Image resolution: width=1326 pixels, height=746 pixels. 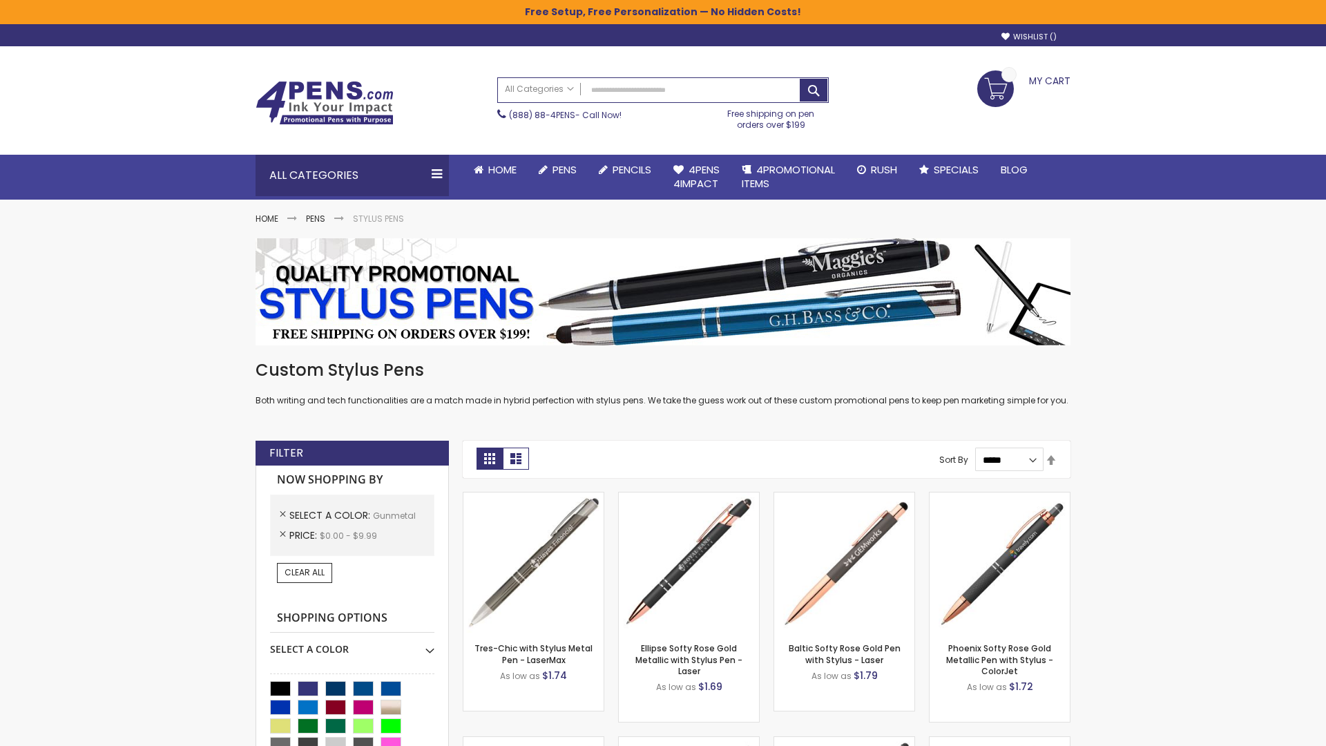 What do you see at coordinates (688, 659) in the screenshot?
I see `a: Ellipse Softy Rose Gold Metallic with Stylus Pen - Laser` at bounding box center [688, 659].